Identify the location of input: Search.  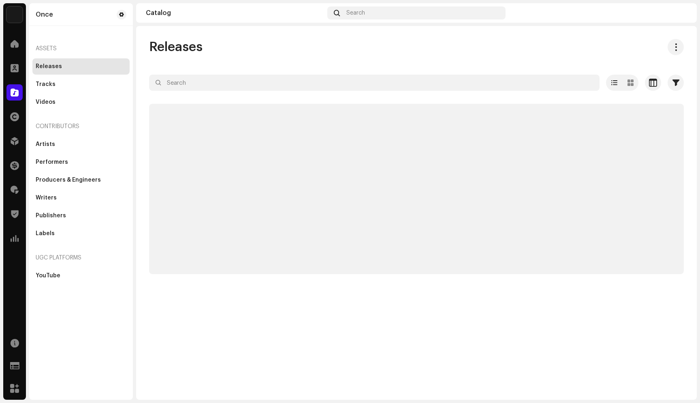
(374, 83).